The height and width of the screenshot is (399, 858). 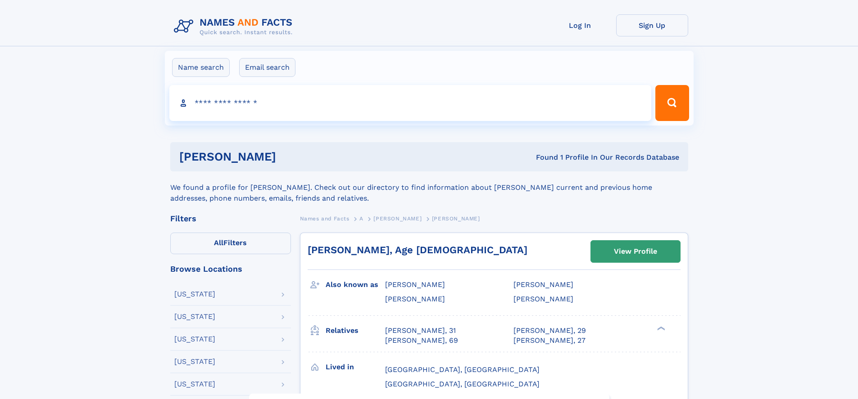 I want to click on div: Filters, so click(x=231, y=219).